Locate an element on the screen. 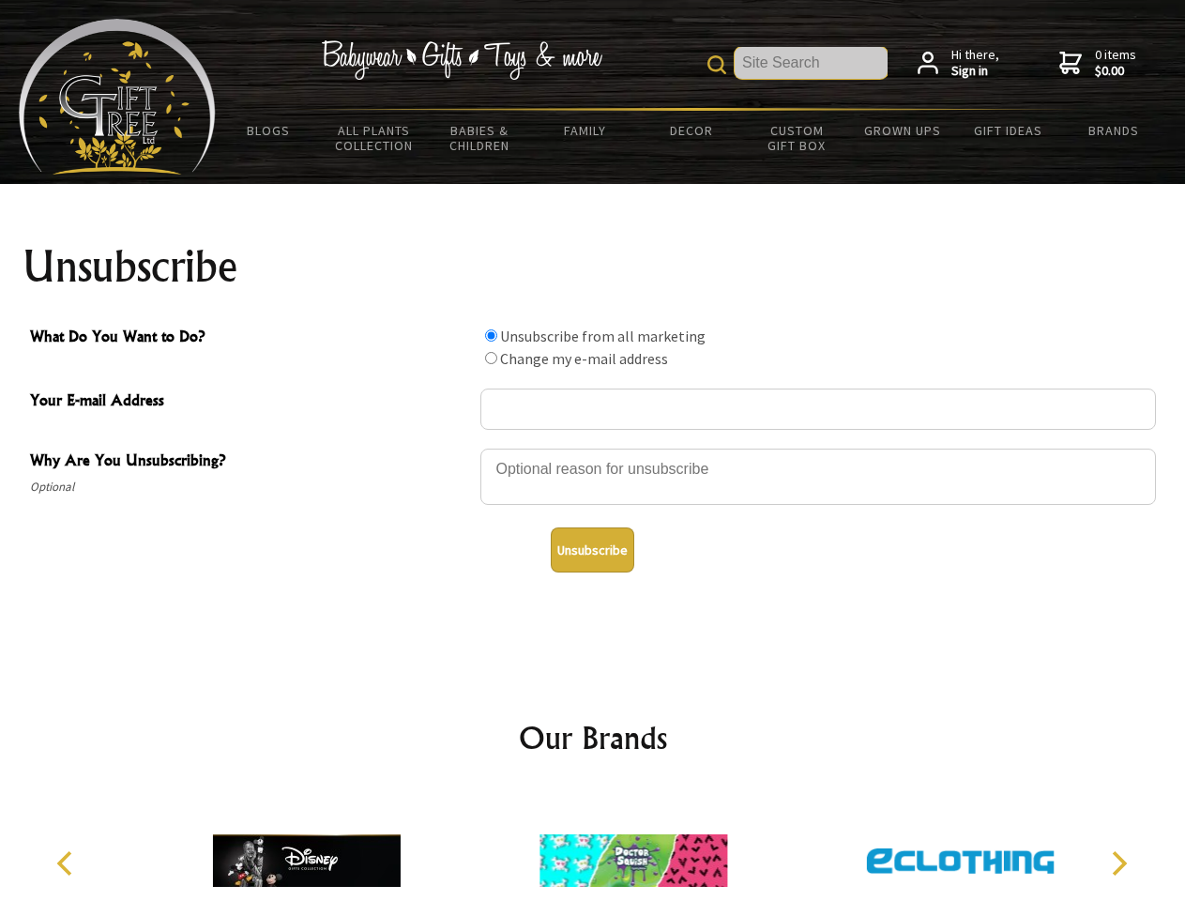 The height and width of the screenshot is (901, 1185). button: Next is located at coordinates (1119, 863).